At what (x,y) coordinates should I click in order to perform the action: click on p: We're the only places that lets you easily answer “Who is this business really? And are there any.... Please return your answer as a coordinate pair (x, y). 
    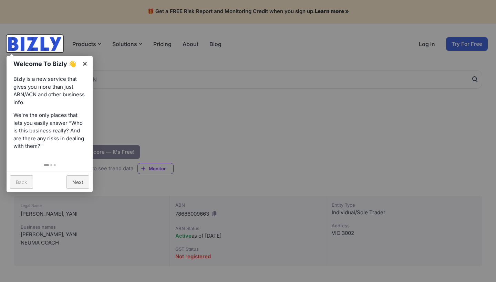
    Looking at the image, I should click on (50, 131).